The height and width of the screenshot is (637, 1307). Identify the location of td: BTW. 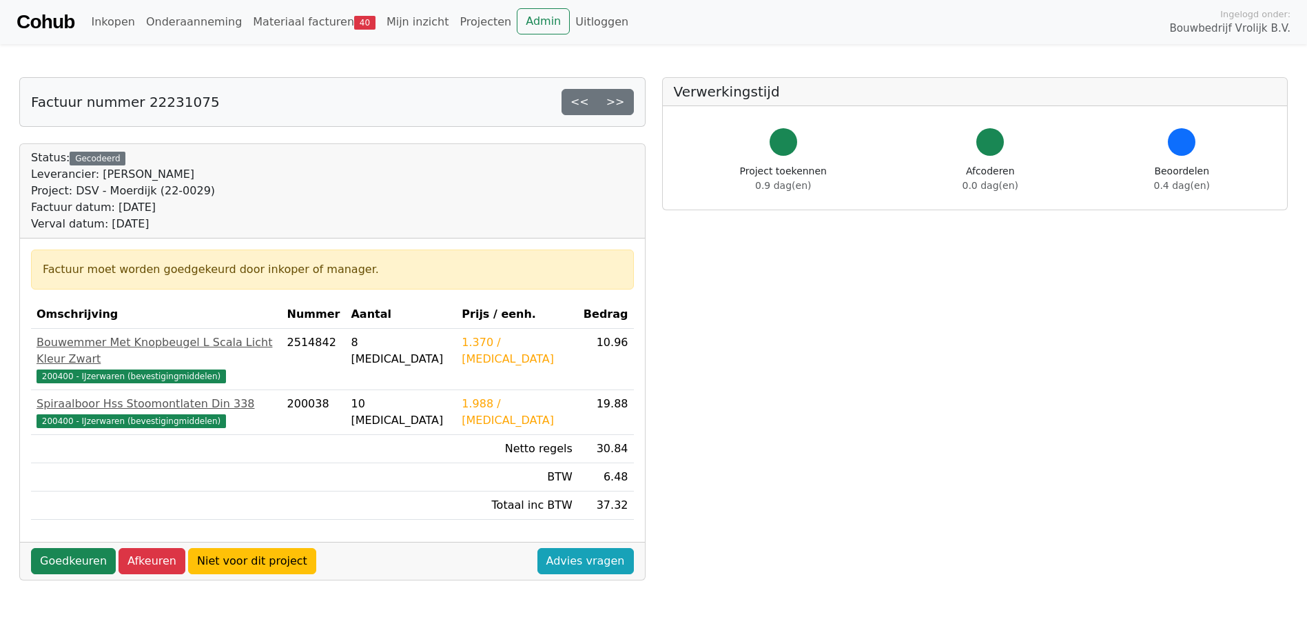
(517, 477).